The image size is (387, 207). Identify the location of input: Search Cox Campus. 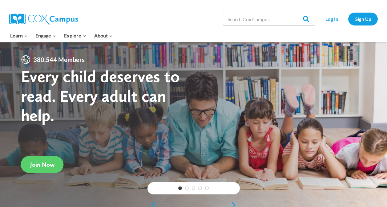
(269, 19).